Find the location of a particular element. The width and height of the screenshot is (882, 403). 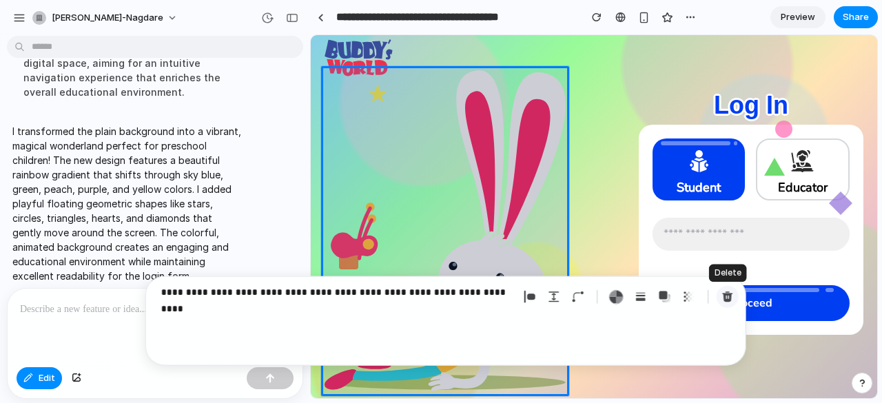

span: Educator is located at coordinates (492, 136).